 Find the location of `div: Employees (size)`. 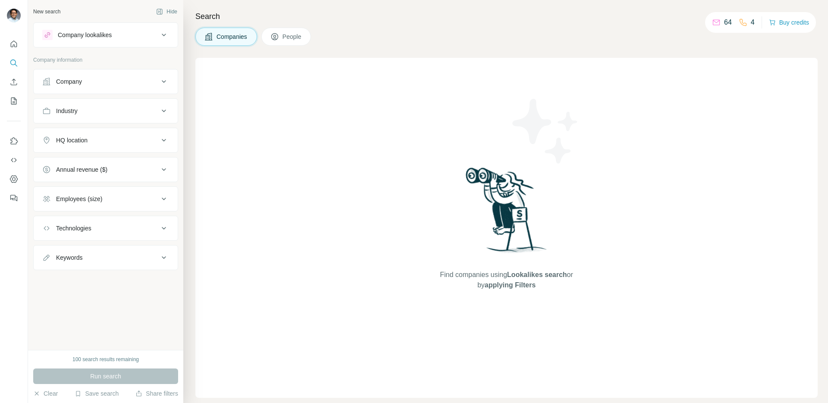

div: Employees (size) is located at coordinates (79, 199).